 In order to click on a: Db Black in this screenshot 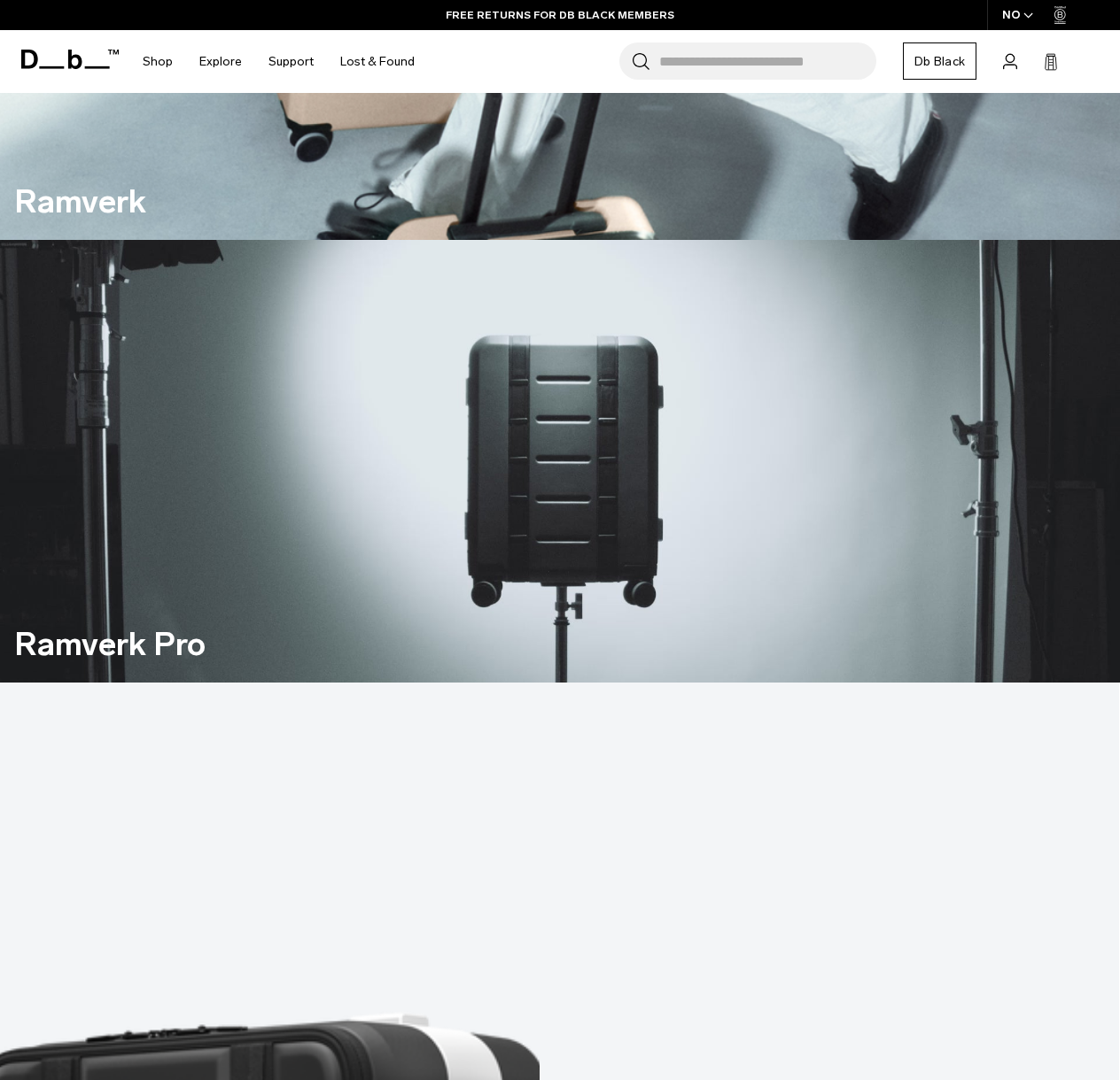, I will do `click(939, 61)`.